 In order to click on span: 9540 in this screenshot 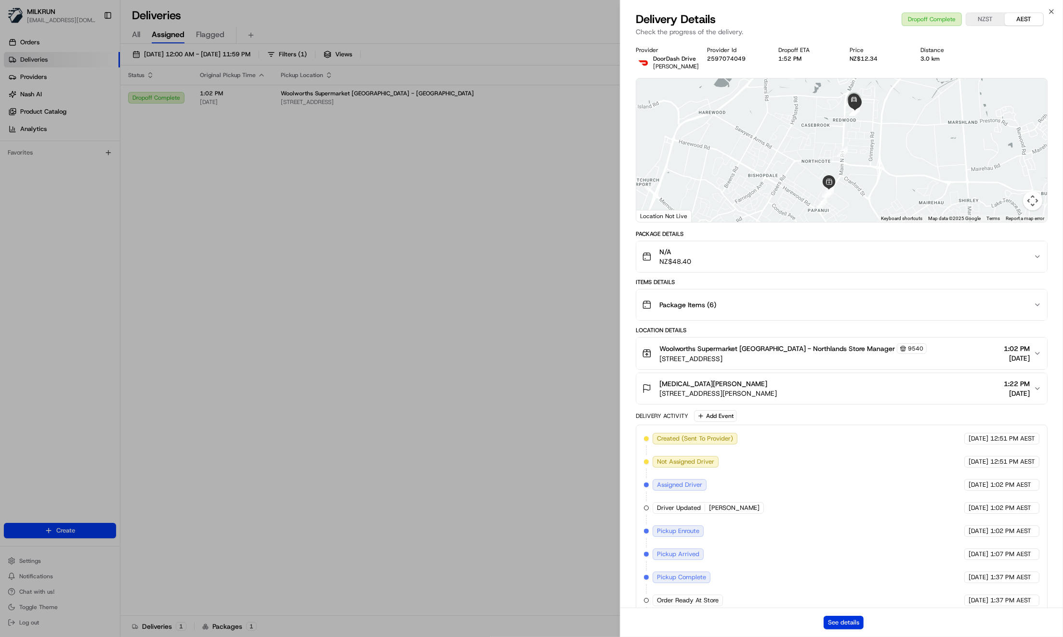, I will do `click(916, 349)`.